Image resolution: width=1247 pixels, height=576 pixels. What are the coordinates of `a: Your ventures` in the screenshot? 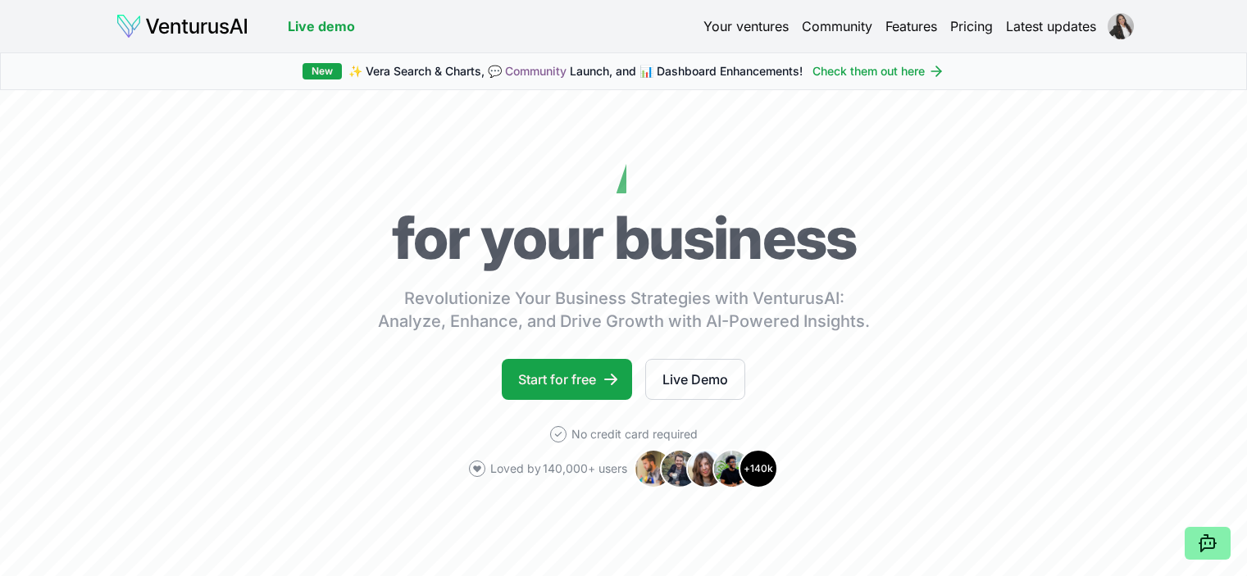 It's located at (746, 26).